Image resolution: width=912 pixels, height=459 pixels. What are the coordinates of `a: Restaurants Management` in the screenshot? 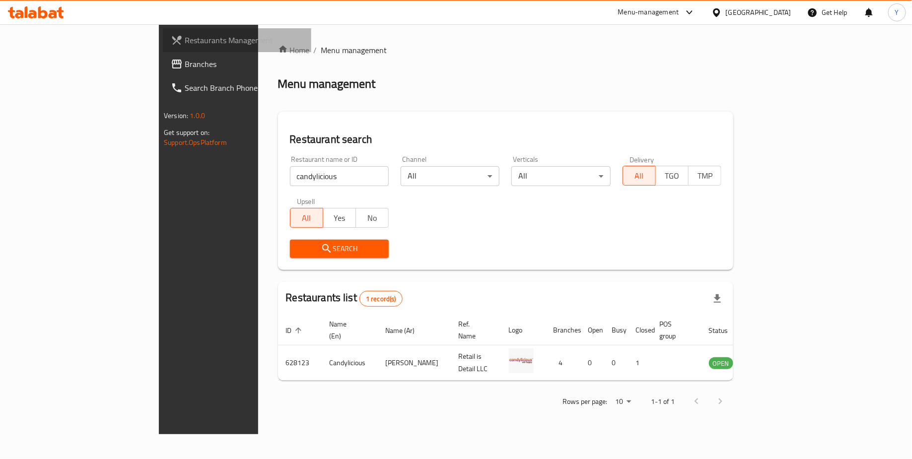 It's located at (237, 40).